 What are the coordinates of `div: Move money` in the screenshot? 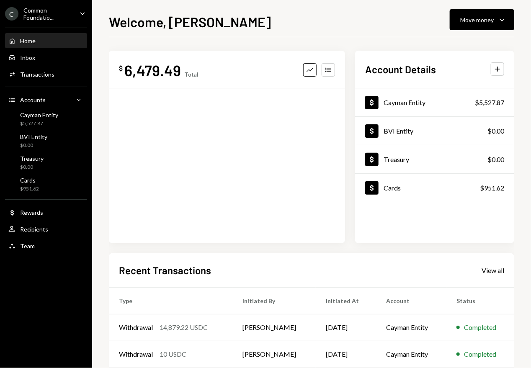 It's located at (477, 20).